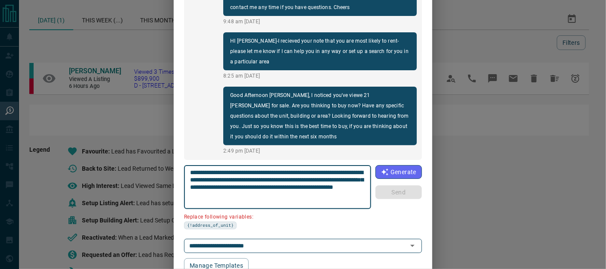  I want to click on button: Open, so click(413, 246).